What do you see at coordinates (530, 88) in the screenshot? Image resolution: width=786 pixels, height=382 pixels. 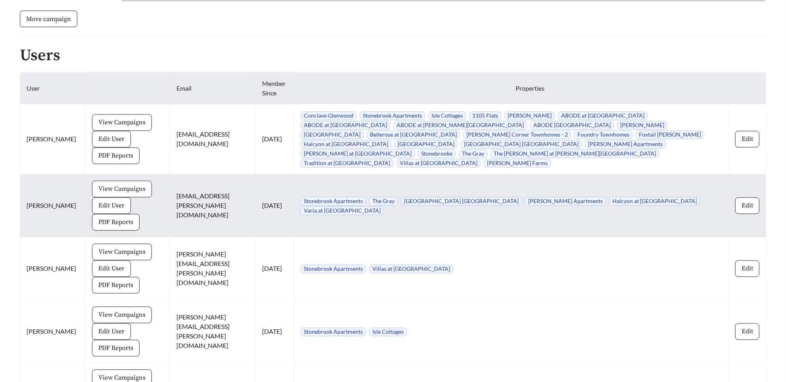 I see `th: Properties` at bounding box center [530, 88].